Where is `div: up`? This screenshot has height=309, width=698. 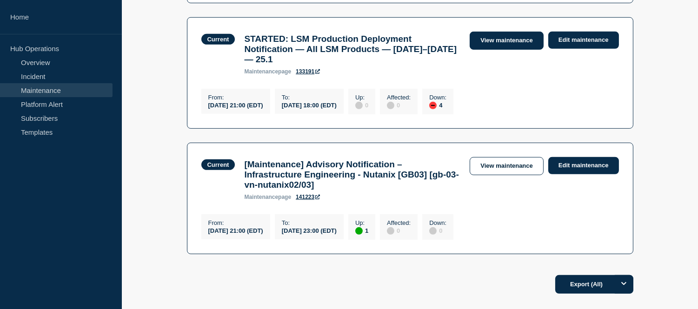
div: up is located at coordinates (359, 231).